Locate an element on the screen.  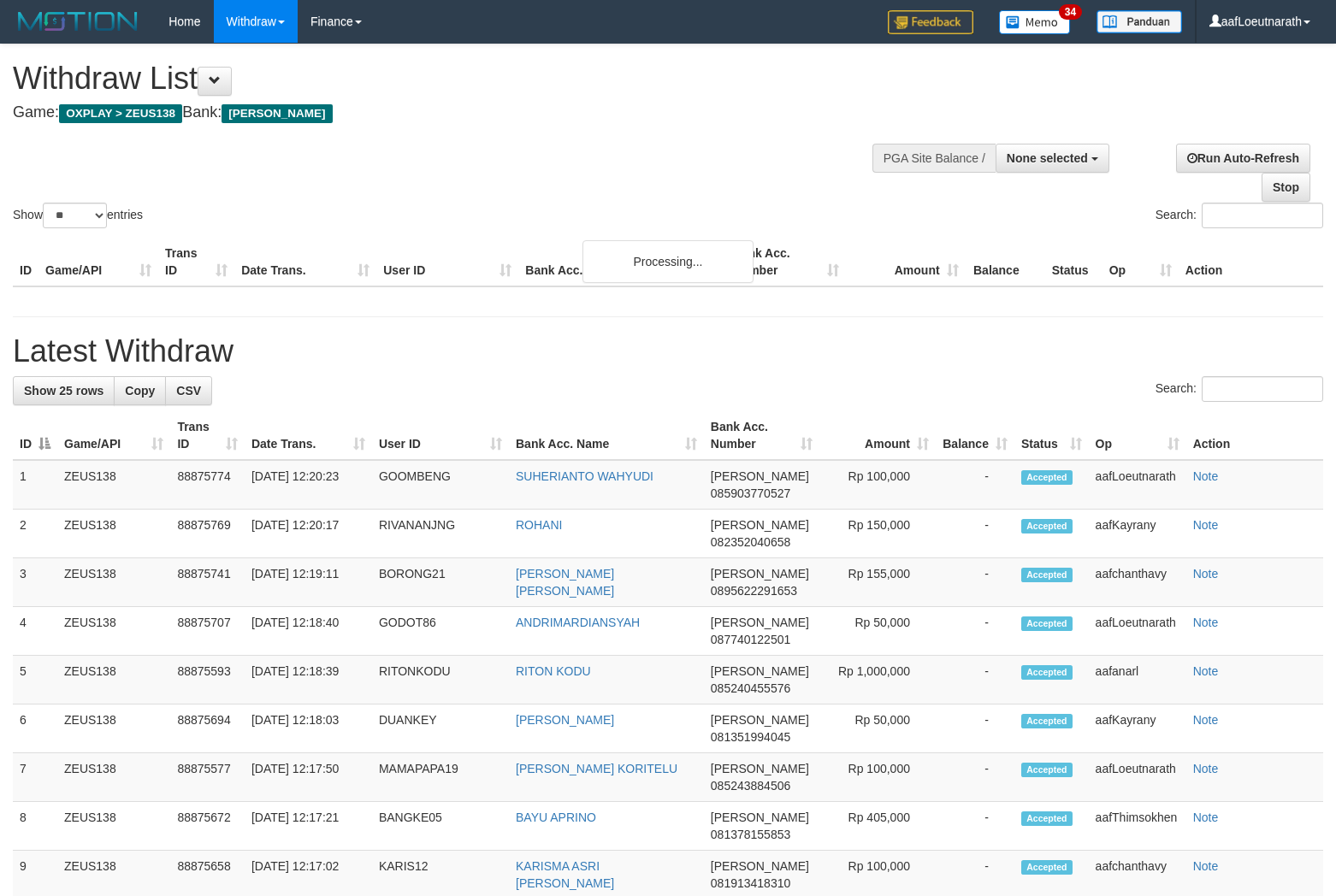
td: MAMAPAPA19 is located at coordinates (441, 777).